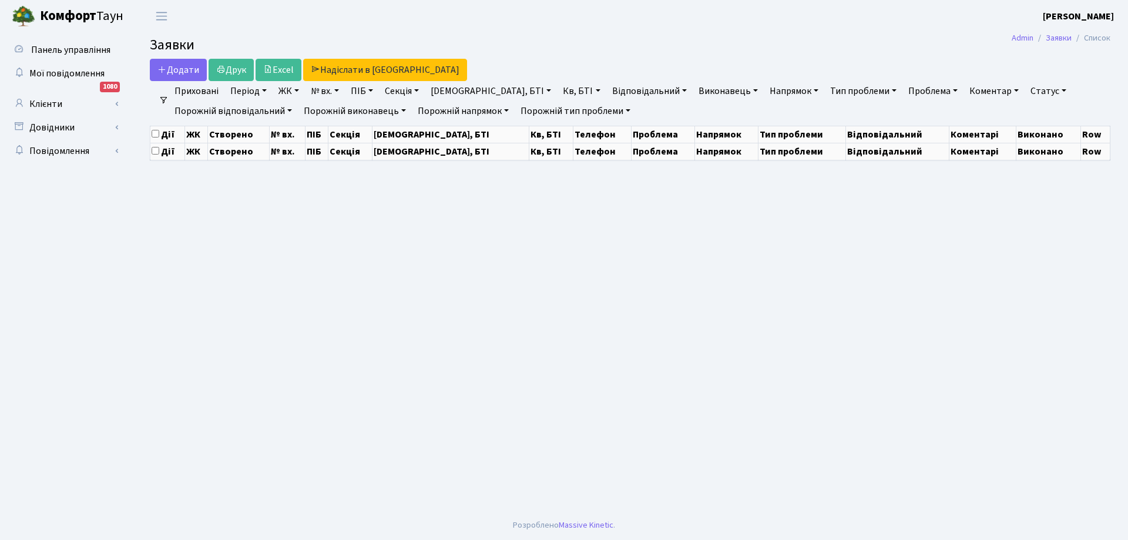  I want to click on a: Виконавець, so click(728, 91).